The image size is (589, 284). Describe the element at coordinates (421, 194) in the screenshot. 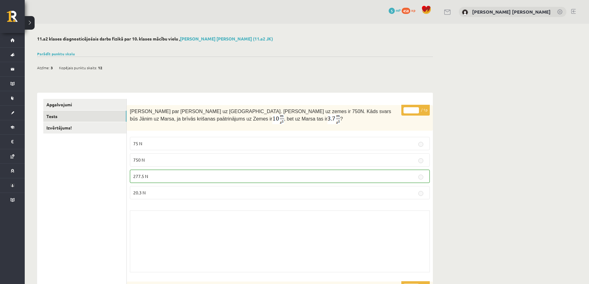

I see `input: 20.3 N` at that location.